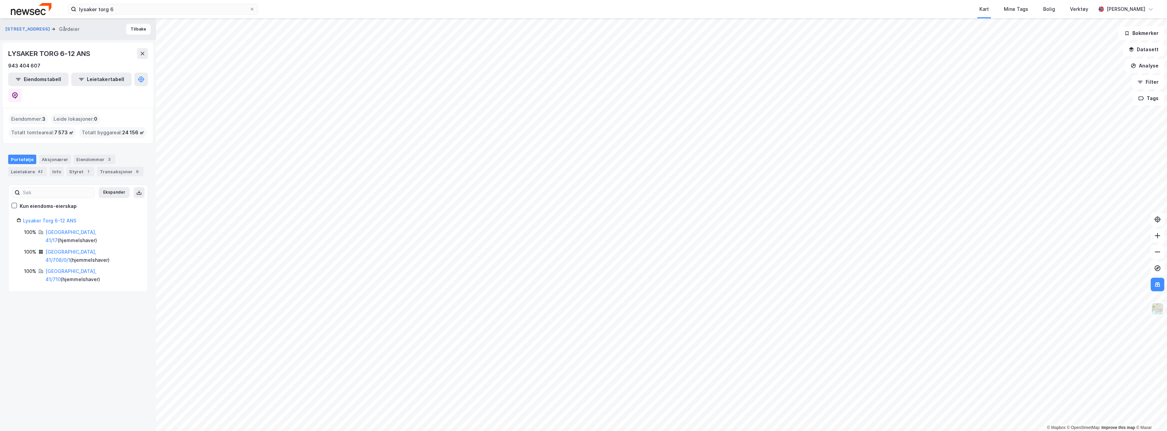 The height and width of the screenshot is (431, 1167). What do you see at coordinates (138, 29) in the screenshot?
I see `button: Tilbake` at bounding box center [138, 29].